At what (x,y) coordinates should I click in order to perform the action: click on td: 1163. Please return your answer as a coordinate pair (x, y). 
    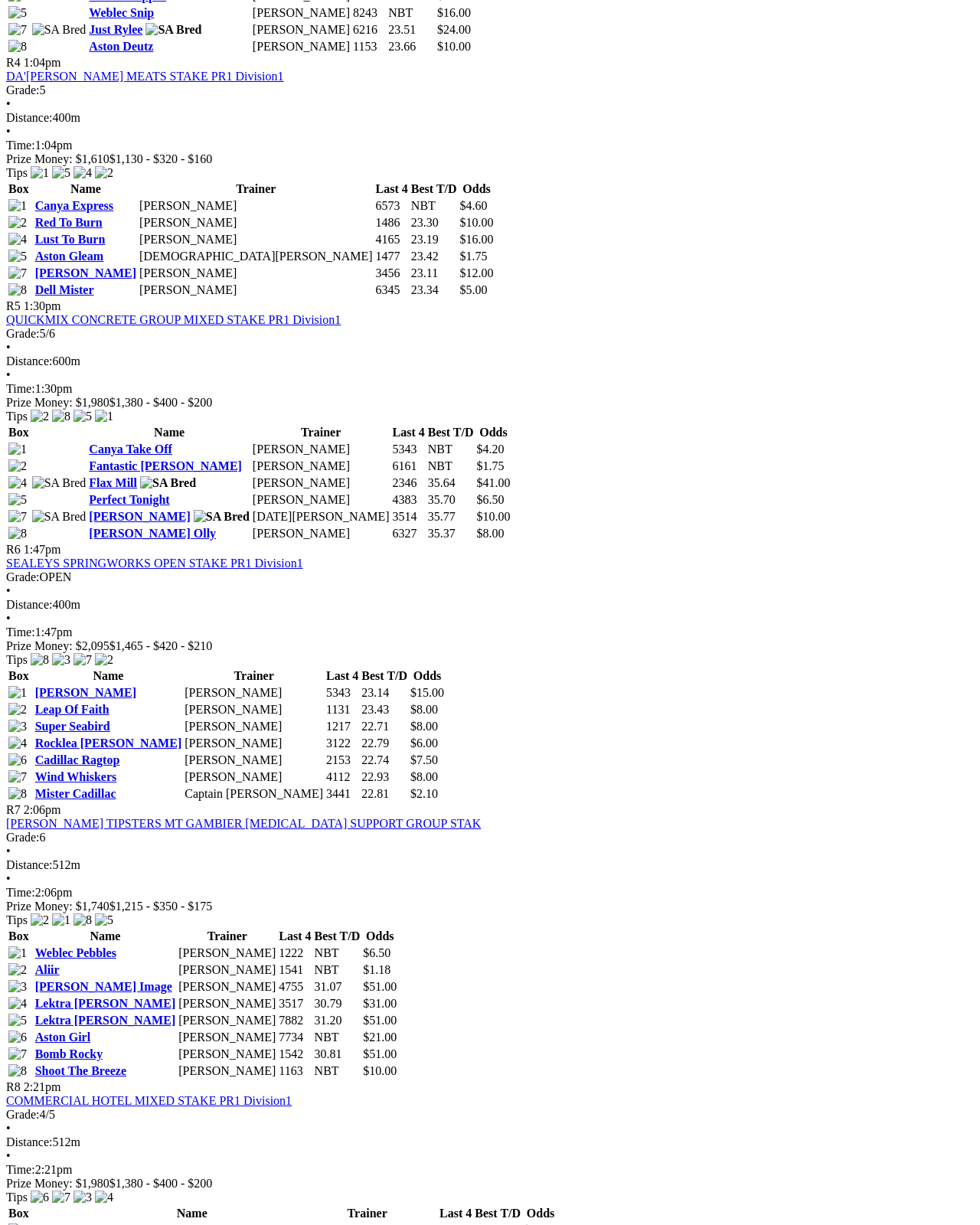
    Looking at the image, I should click on (295, 1071).